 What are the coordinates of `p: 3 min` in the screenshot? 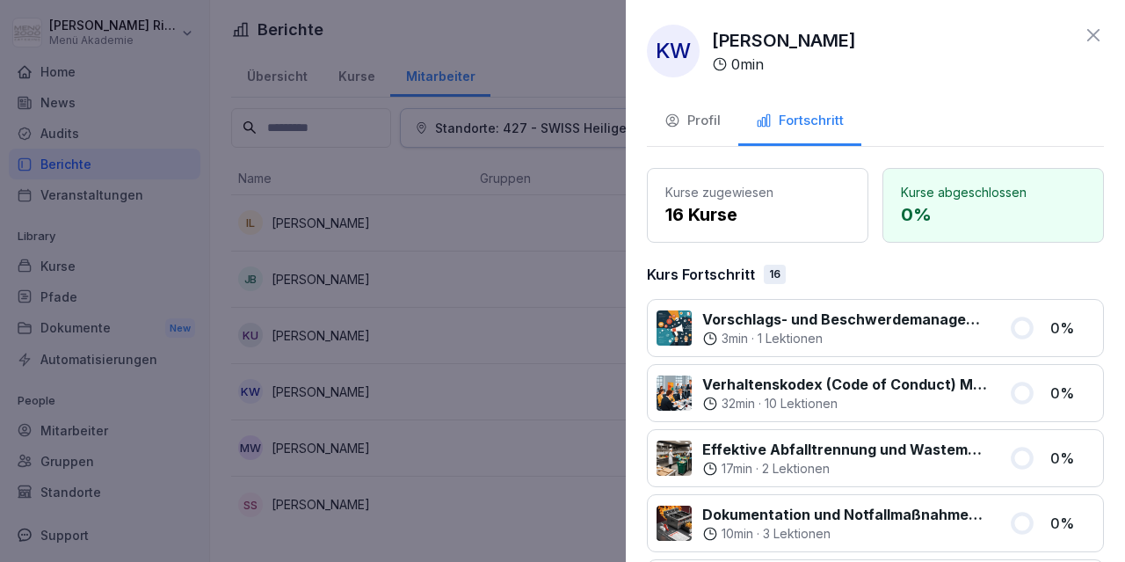 It's located at (735, 338).